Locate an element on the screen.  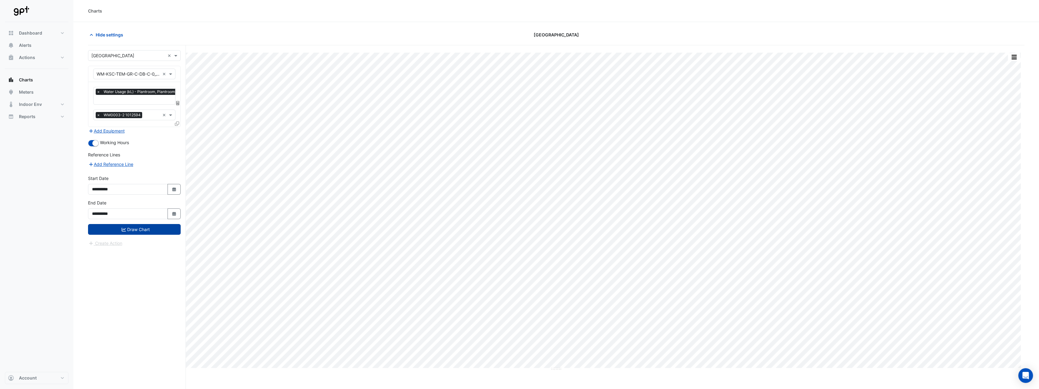
span: Indoor Env is located at coordinates (30, 104).